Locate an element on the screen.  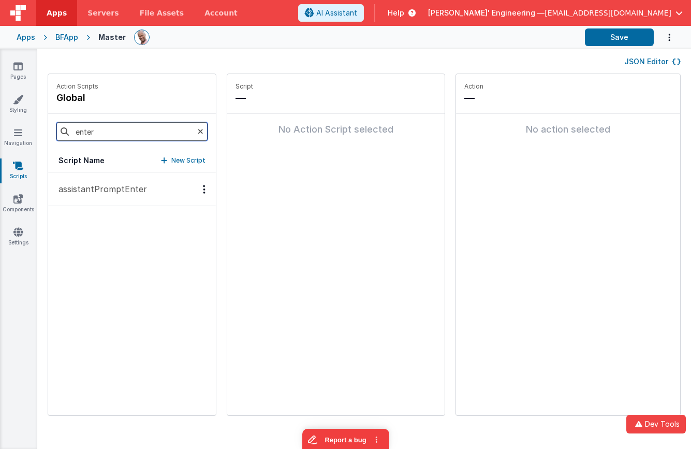
span: Servers is located at coordinates (103, 13).